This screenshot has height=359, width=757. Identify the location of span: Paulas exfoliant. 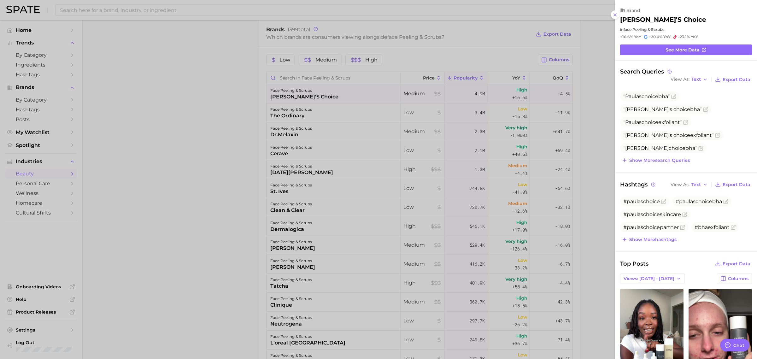
(653, 122).